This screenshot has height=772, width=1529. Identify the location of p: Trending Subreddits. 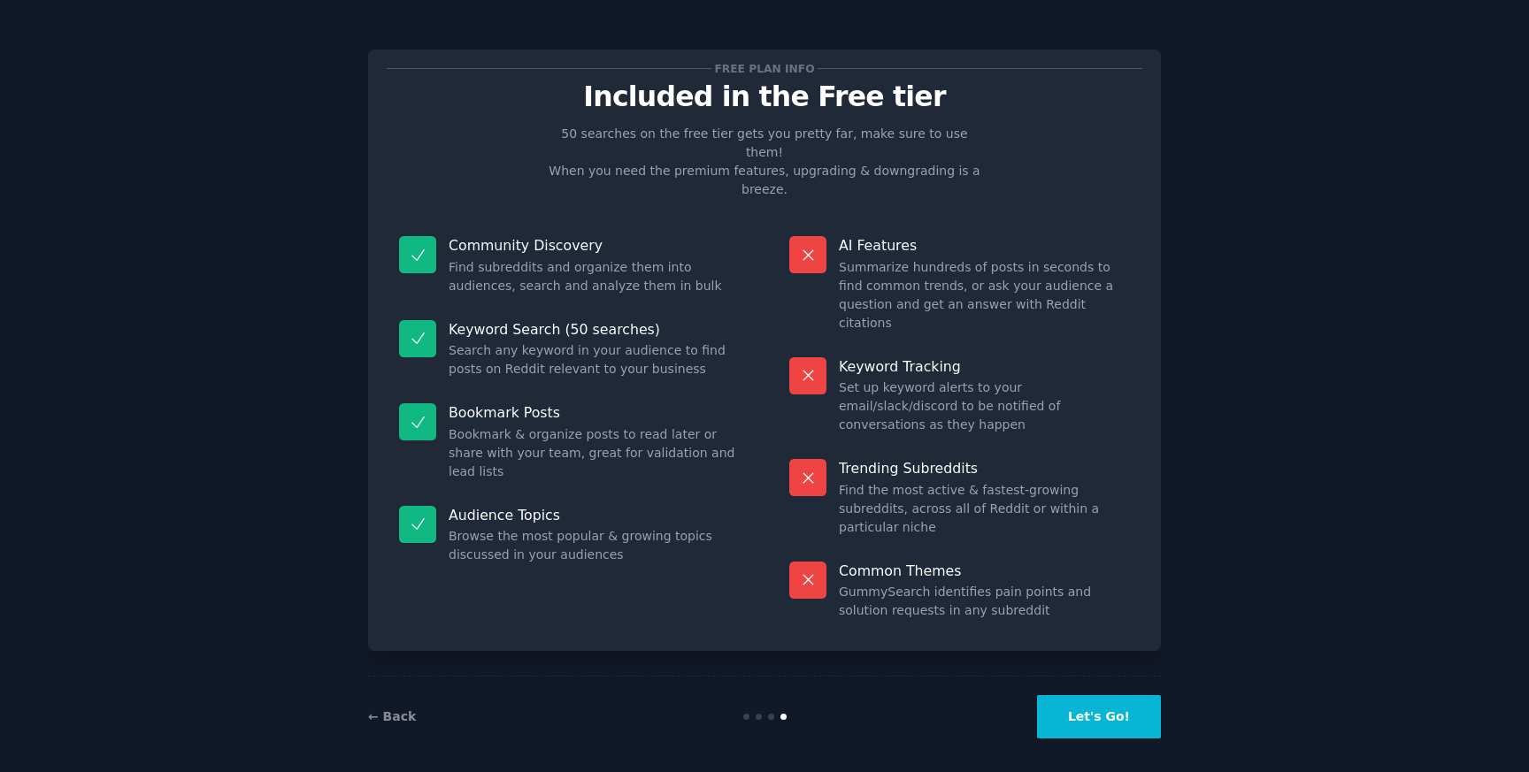
(984, 468).